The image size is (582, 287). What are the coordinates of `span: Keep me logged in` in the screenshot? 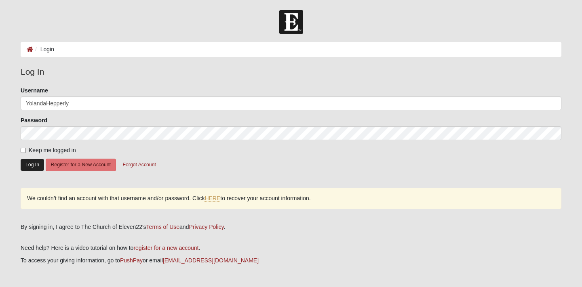 It's located at (52, 150).